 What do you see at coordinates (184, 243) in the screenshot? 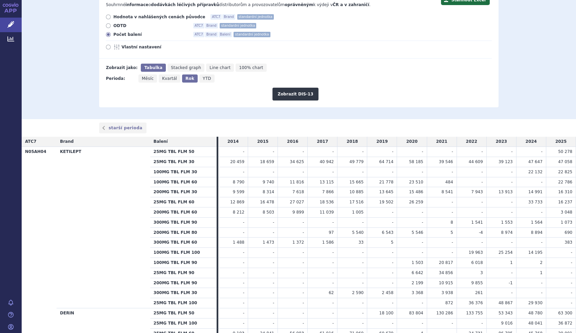
I see `th: 300MG TBL FLM 60` at bounding box center [184, 243].